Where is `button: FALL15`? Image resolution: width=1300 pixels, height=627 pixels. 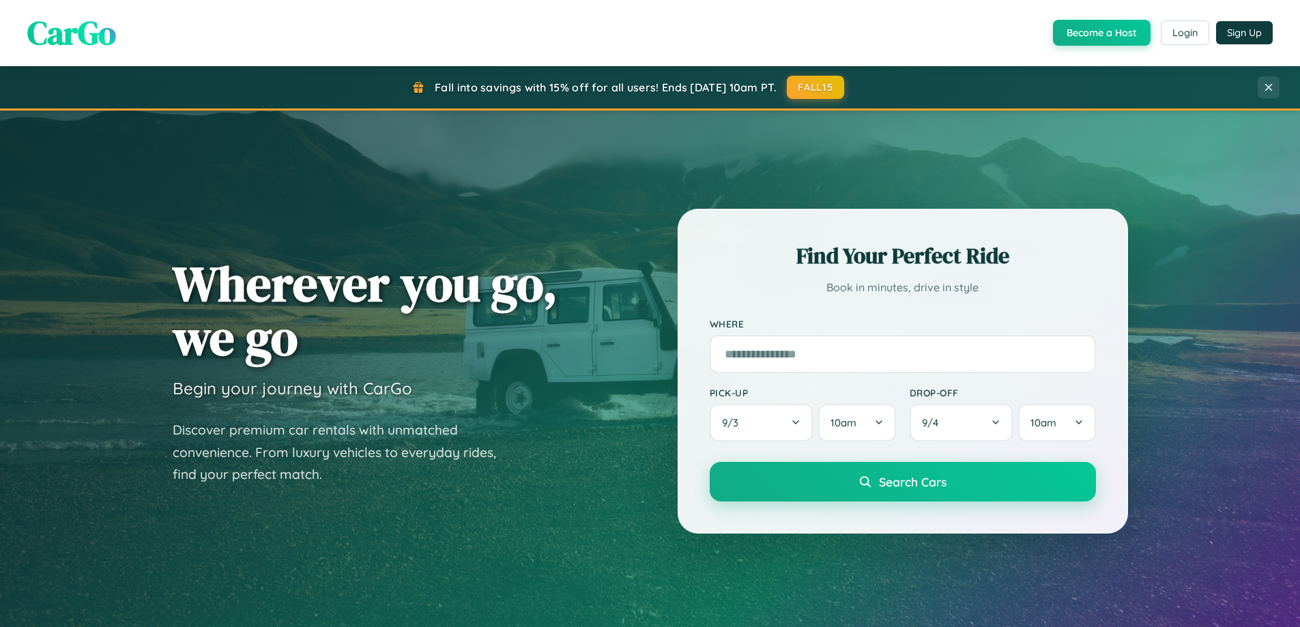 button: FALL15 is located at coordinates (816, 87).